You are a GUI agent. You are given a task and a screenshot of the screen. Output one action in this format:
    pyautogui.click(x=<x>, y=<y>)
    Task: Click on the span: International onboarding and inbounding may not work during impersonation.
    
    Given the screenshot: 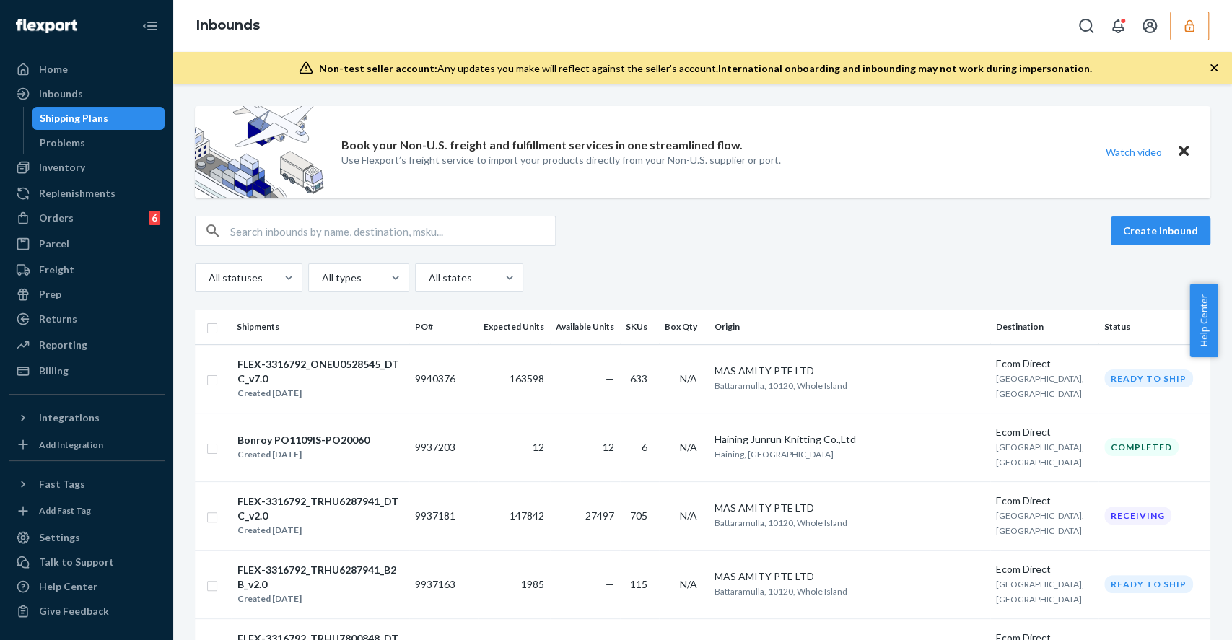 What is the action you would take?
    pyautogui.click(x=905, y=68)
    